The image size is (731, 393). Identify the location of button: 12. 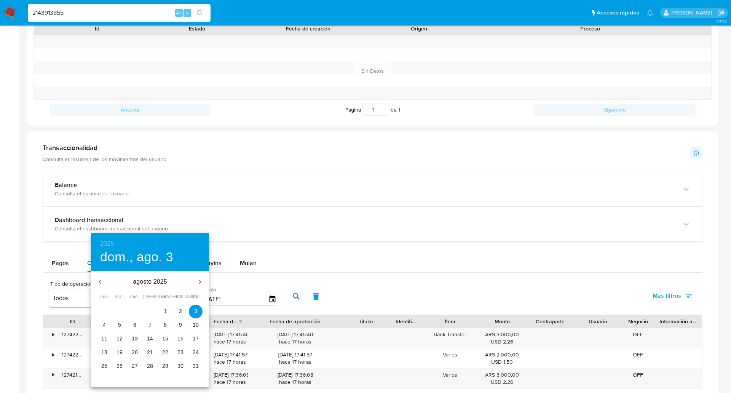
(119, 339).